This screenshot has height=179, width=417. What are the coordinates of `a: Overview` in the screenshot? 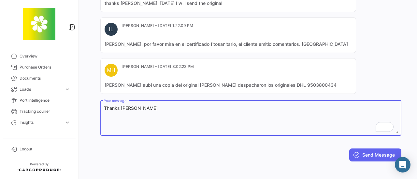 It's located at (39, 56).